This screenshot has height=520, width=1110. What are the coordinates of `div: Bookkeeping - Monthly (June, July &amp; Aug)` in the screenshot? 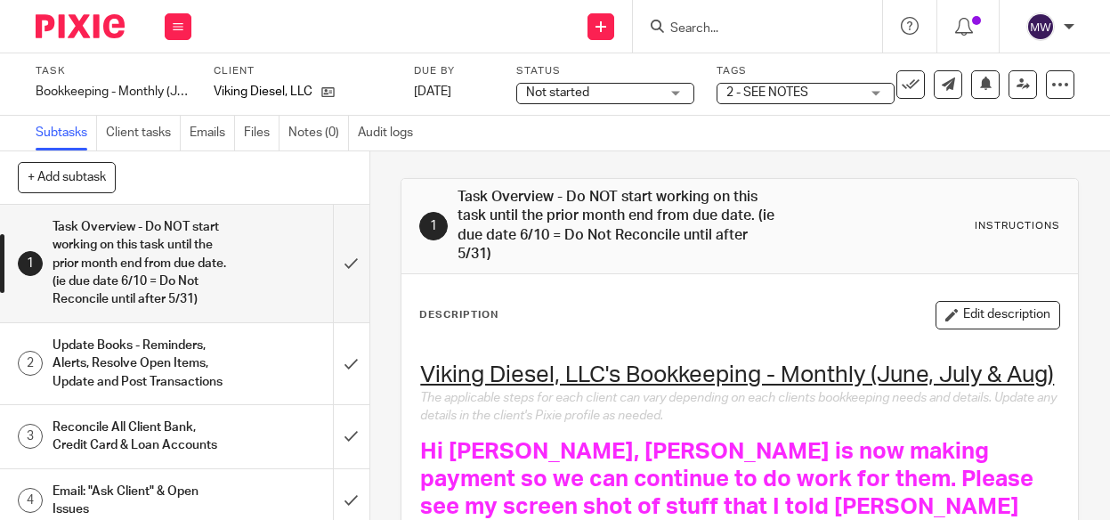 It's located at (113, 92).